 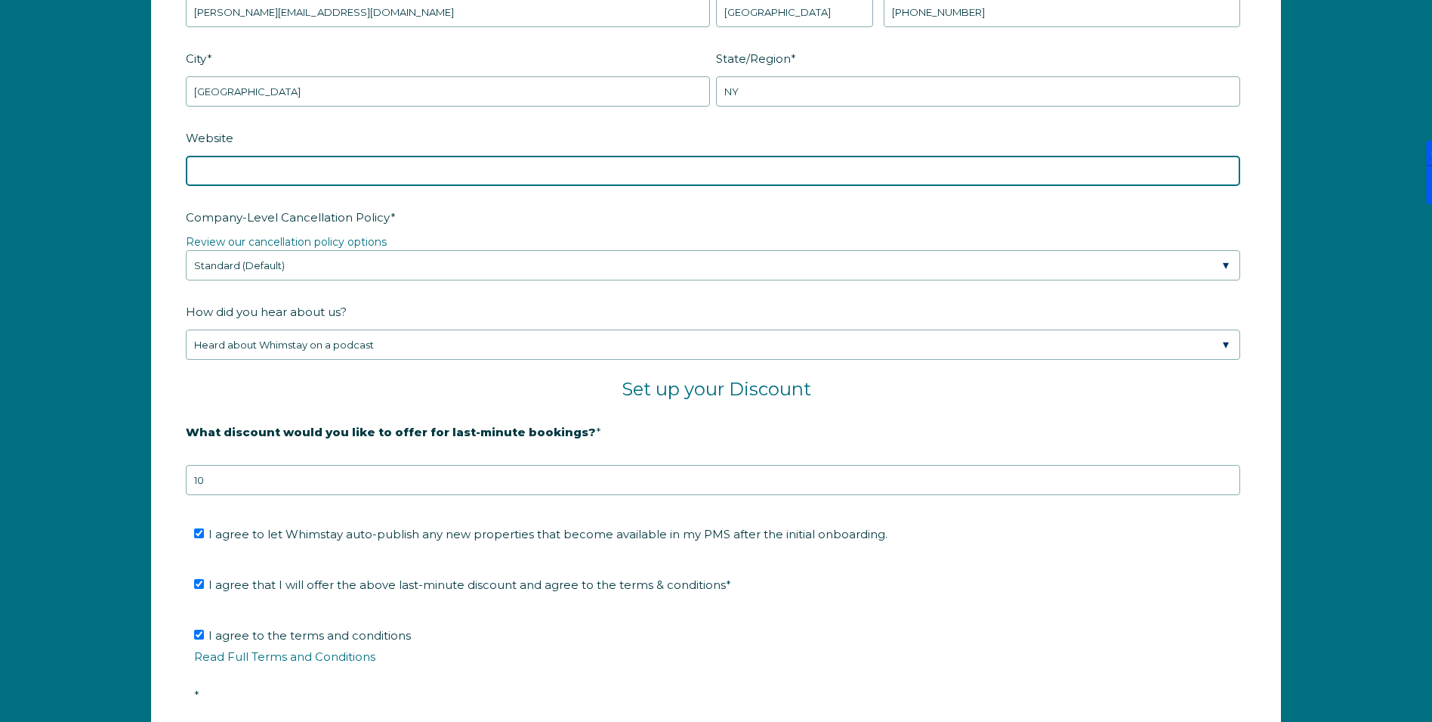 What do you see at coordinates (722, 665) in the screenshot?
I see `span: I agree to the terms and conditions` at bounding box center [722, 665].